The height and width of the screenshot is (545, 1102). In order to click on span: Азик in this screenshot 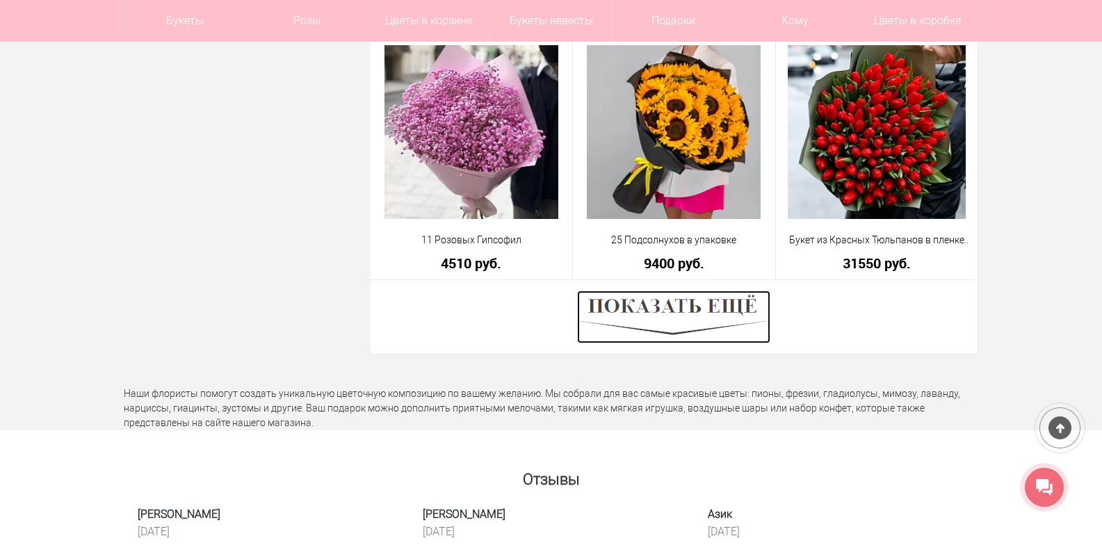, I will do `click(836, 514)`.